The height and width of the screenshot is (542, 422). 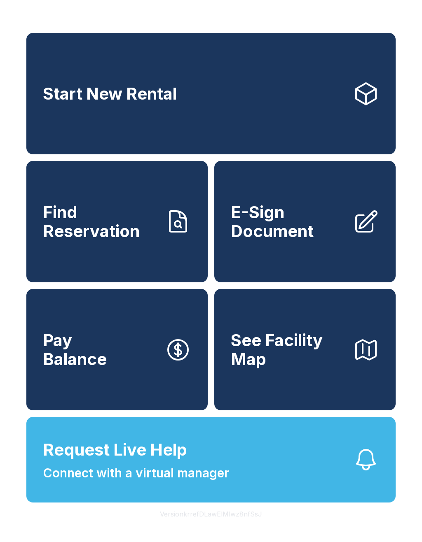 I want to click on button: Request Live HelpConnect with a virtual manager, so click(x=211, y=460).